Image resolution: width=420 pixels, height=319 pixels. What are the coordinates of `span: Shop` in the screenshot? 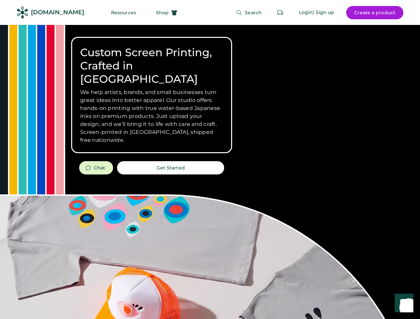 It's located at (162, 13).